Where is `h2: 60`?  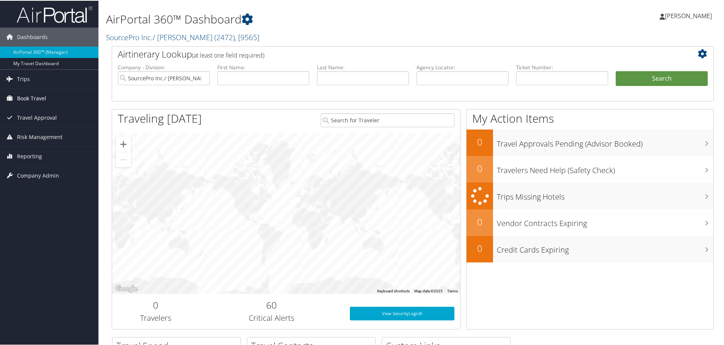
h2: 60 is located at coordinates (272, 305).